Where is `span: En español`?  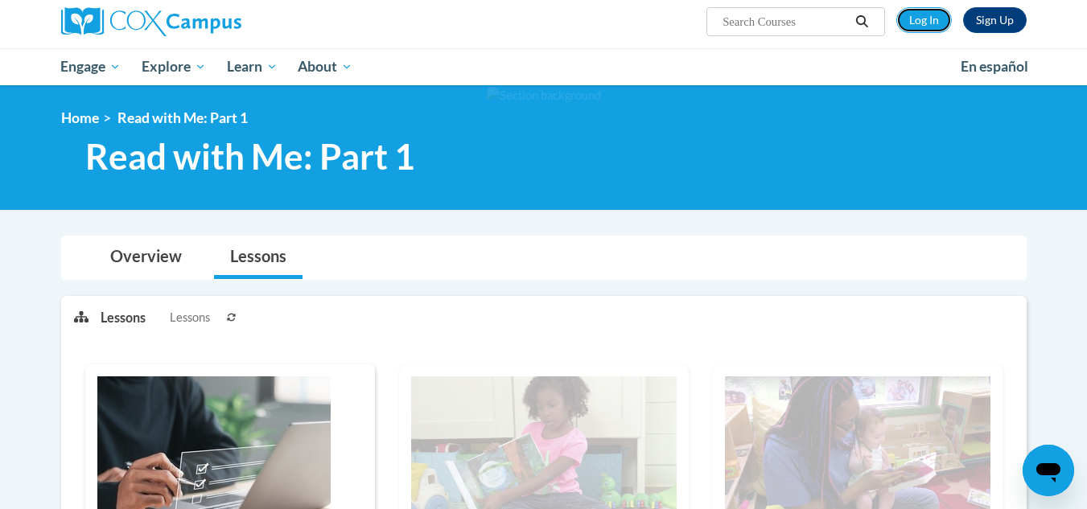 span: En español is located at coordinates (994, 66).